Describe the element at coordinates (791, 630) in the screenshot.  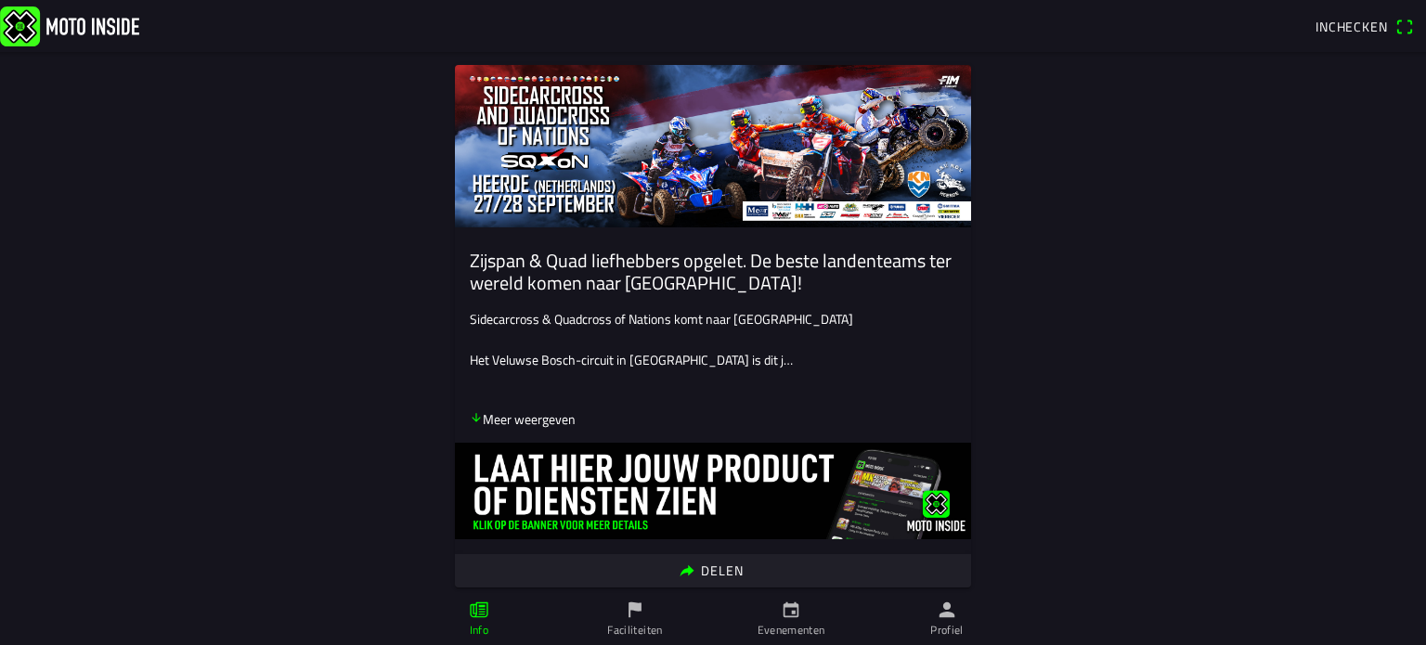
I see `ion-label: Evenementen` at that location.